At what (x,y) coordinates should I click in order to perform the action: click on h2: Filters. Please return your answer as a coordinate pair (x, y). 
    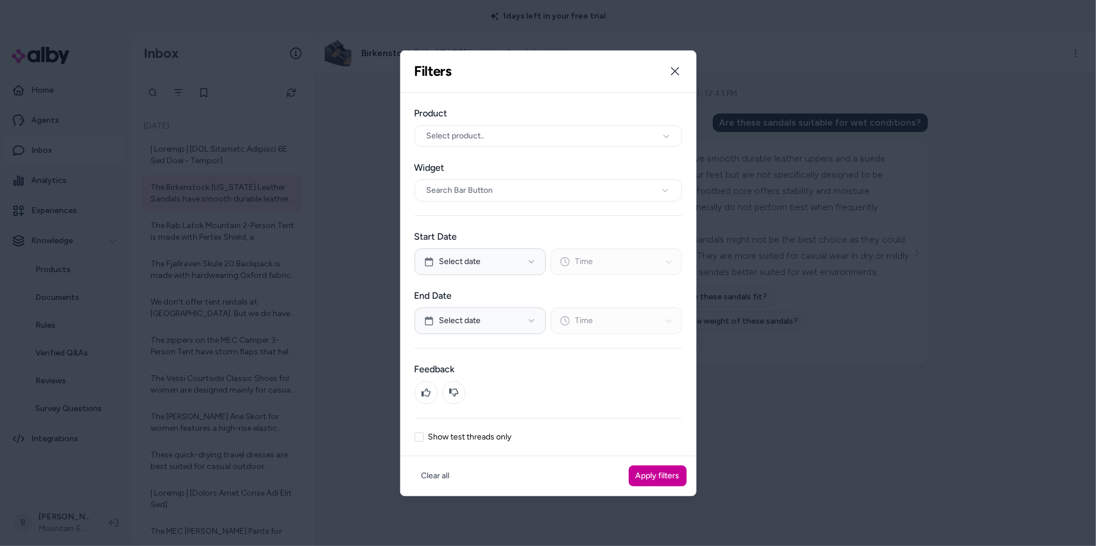
    Looking at the image, I should click on (433, 71).